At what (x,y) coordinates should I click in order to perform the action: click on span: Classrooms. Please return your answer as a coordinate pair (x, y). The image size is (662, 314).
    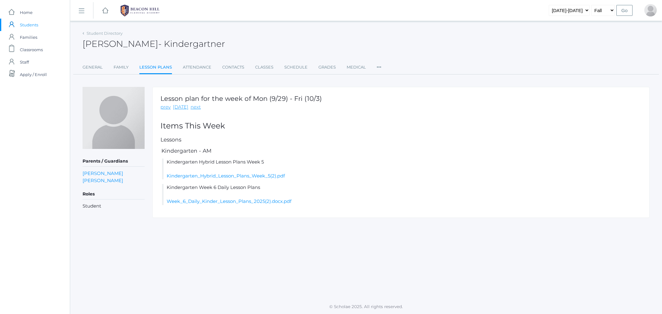
    Looking at the image, I should click on (31, 50).